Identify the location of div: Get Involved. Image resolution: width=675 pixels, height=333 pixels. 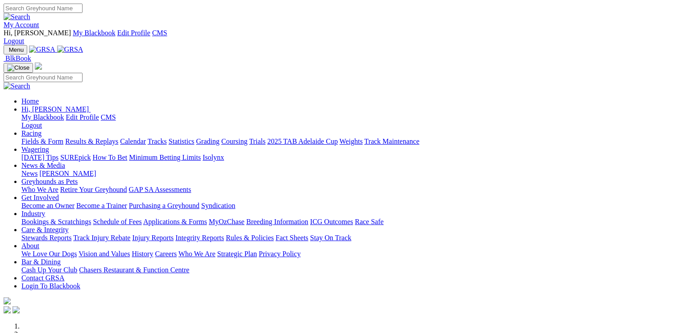
(346, 206).